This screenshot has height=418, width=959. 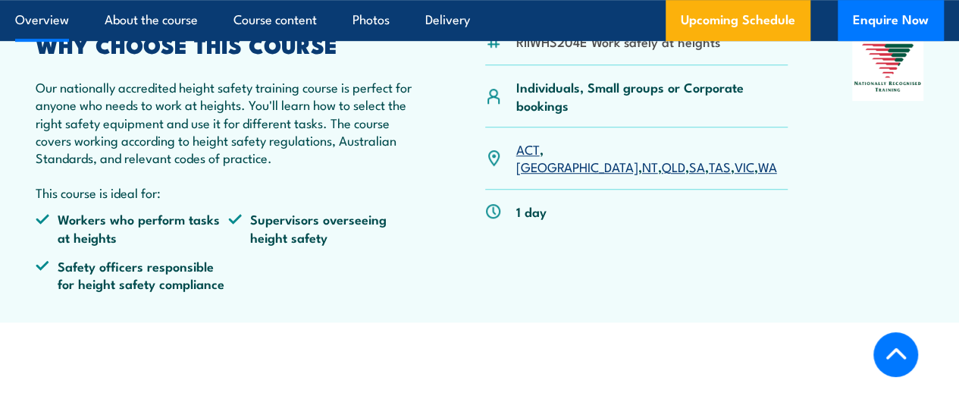 What do you see at coordinates (674, 166) in the screenshot?
I see `a: QLD` at bounding box center [674, 166].